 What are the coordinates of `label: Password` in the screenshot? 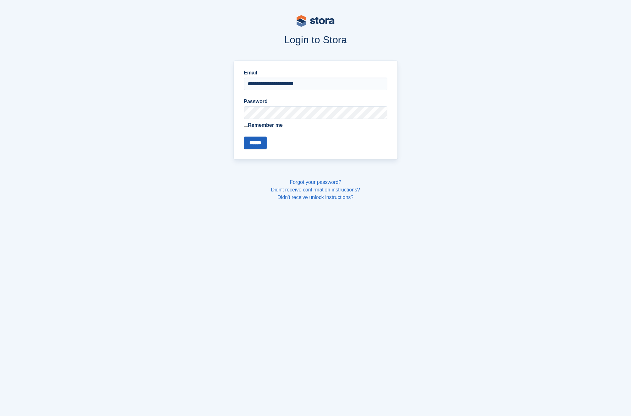 It's located at (316, 102).